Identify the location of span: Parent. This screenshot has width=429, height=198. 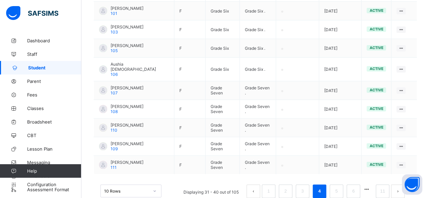
(54, 81).